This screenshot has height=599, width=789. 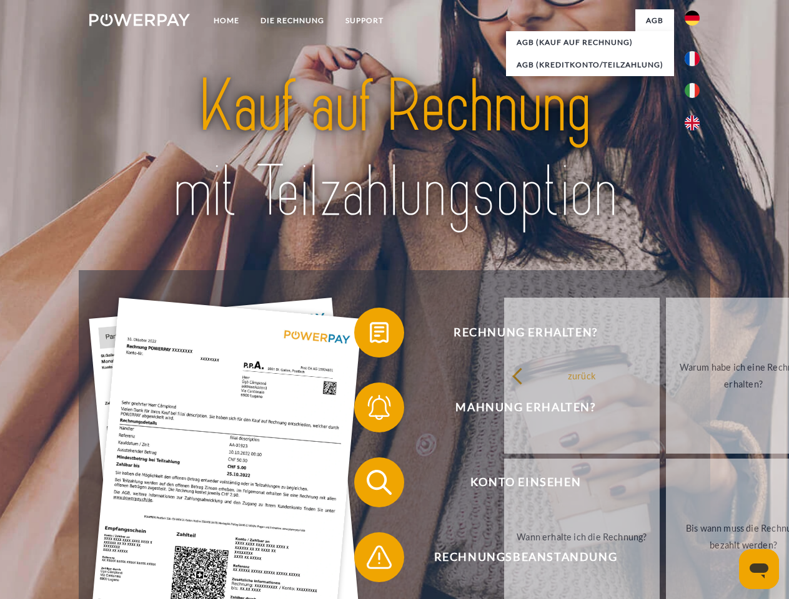 I want to click on img: qb_bill.svg, so click(x=379, y=333).